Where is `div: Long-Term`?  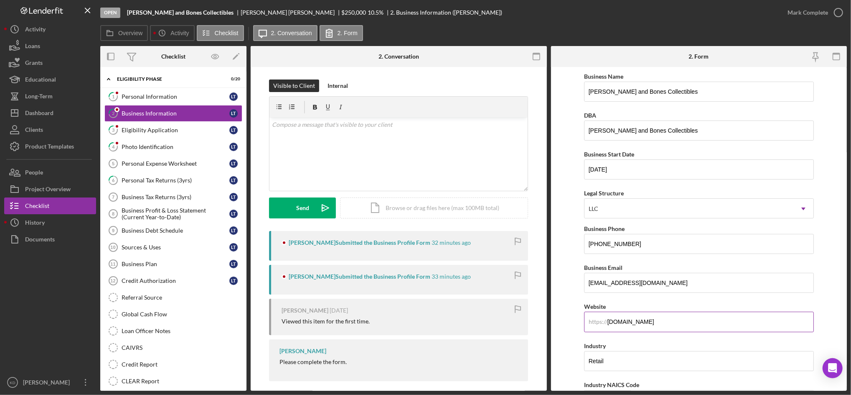 div: Long-Term is located at coordinates (39, 97).